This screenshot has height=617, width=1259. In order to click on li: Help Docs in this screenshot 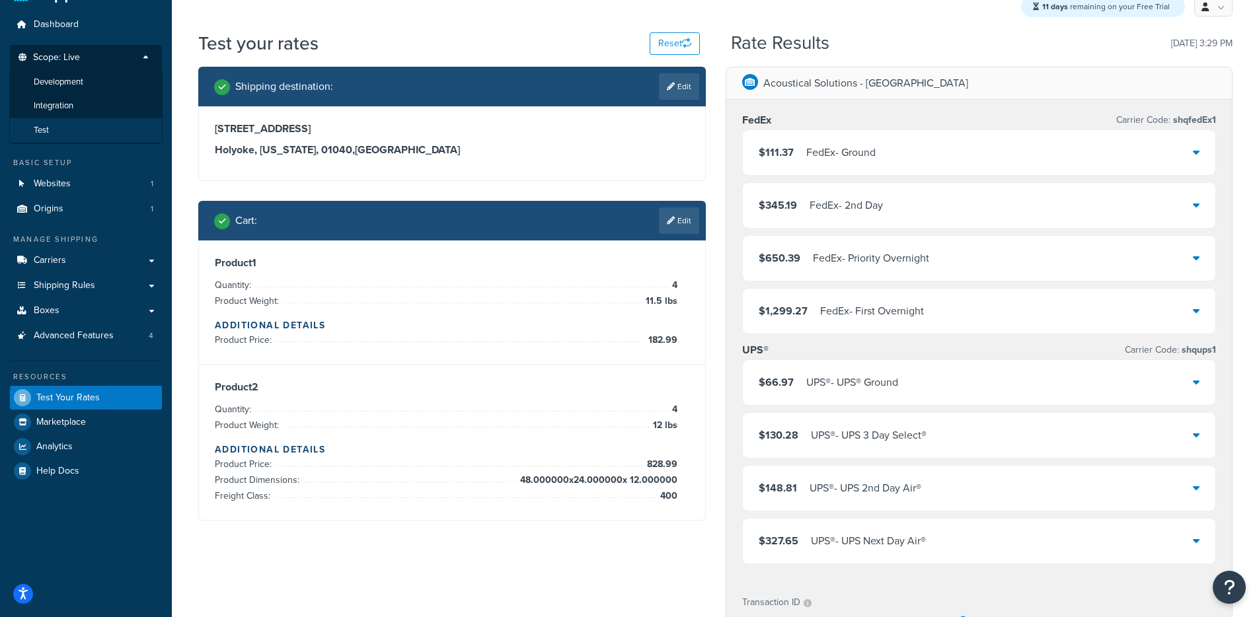, I will do `click(86, 471)`.